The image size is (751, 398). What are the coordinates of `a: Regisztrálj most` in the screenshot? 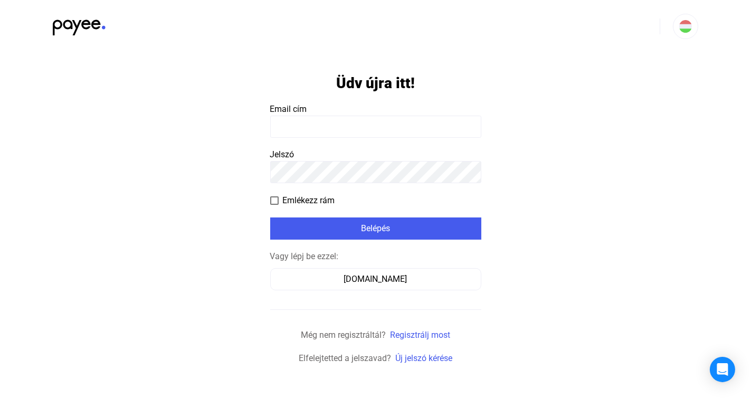 It's located at (420, 334).